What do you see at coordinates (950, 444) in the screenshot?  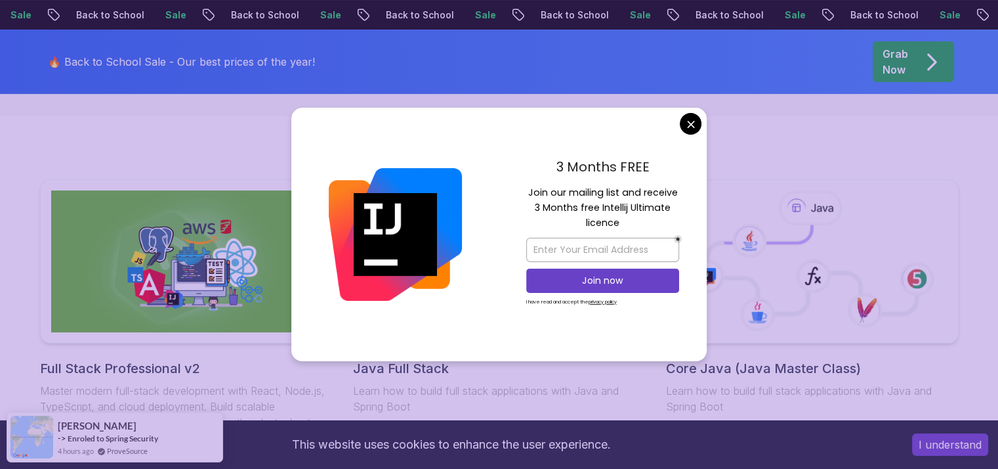 I see `button: Accept cookies` at bounding box center [950, 444].